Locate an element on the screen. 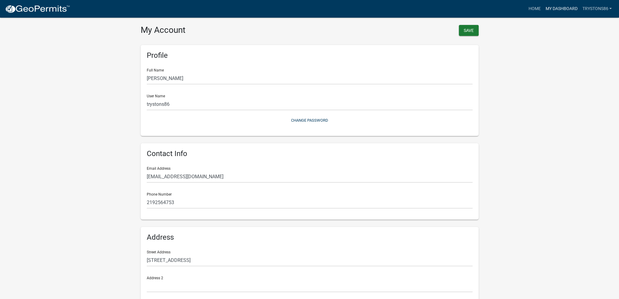 The width and height of the screenshot is (619, 299). button: Change Password is located at coordinates (310, 120).